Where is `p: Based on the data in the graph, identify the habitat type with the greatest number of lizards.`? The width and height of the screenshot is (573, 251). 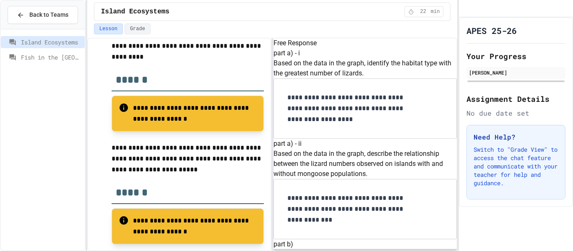
p: Based on the data in the graph, identify the habitat type with the greatest number of lizards. is located at coordinates (365, 68).